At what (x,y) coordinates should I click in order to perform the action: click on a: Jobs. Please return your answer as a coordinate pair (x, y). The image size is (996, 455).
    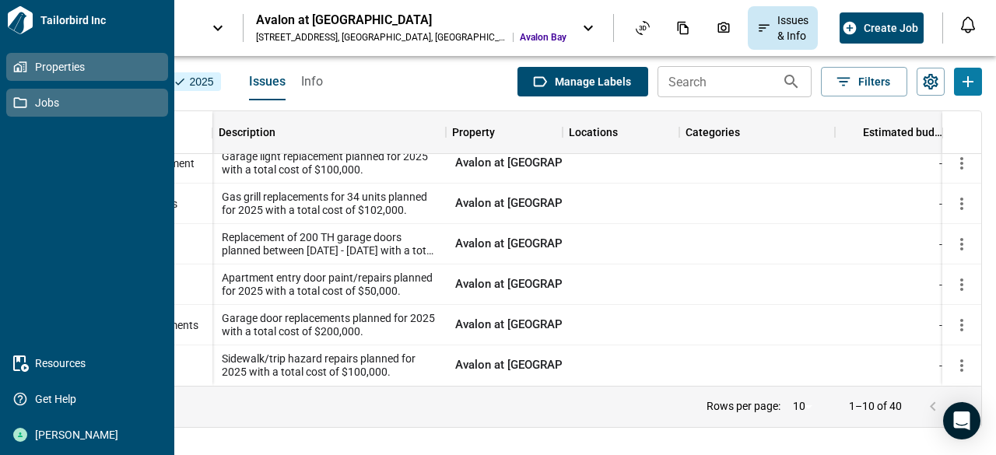
    Looking at the image, I should click on (87, 103).